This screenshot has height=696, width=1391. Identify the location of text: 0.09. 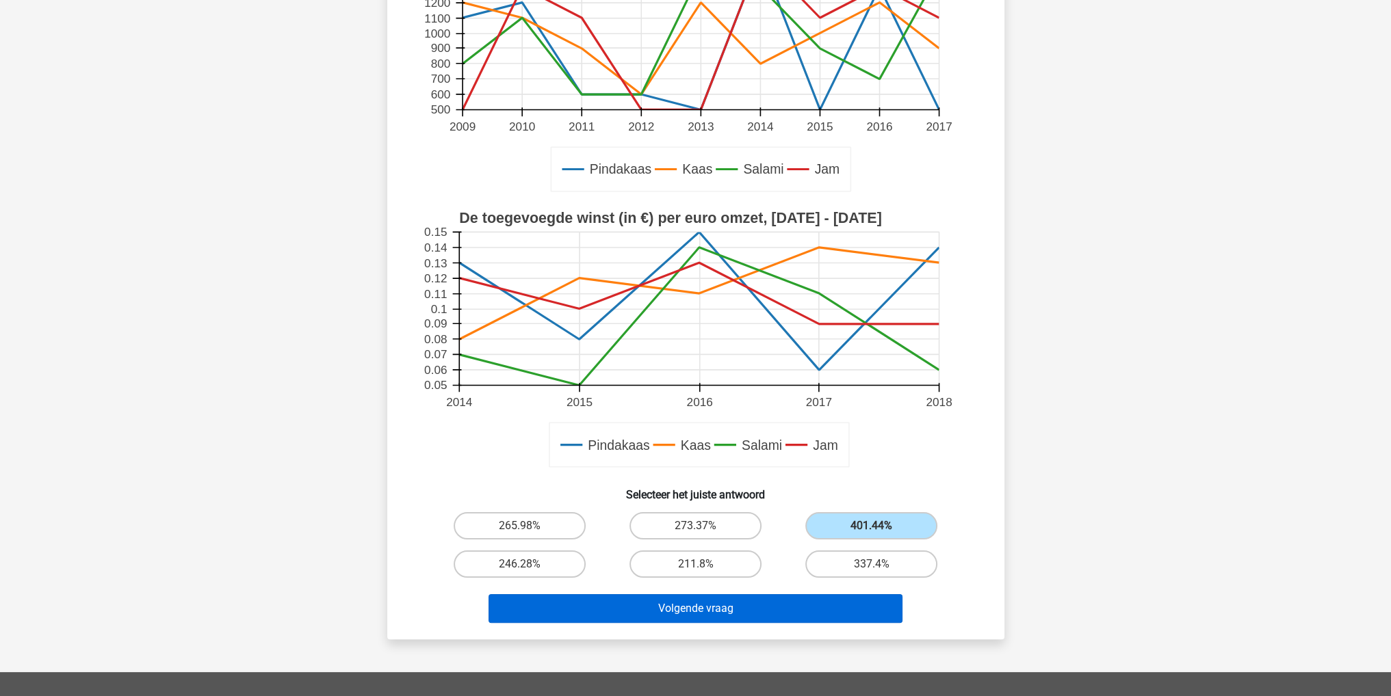
(435, 324).